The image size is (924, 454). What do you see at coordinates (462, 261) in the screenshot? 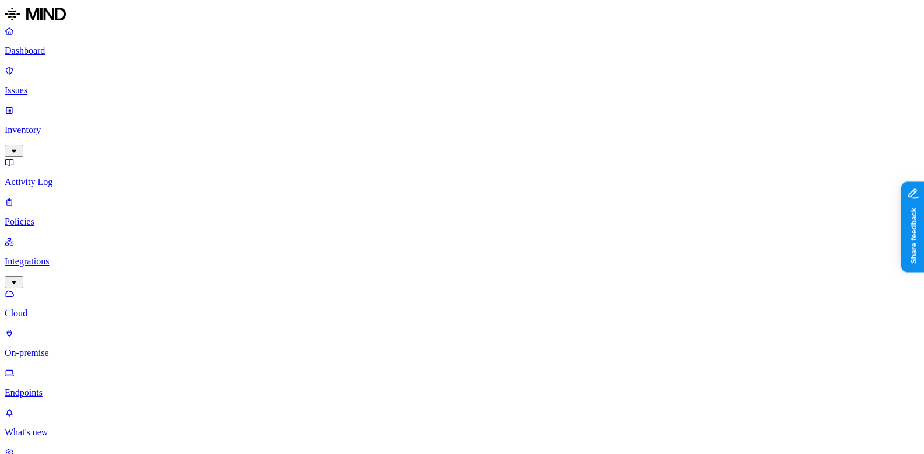
I see `p: Integrations` at bounding box center [462, 261].